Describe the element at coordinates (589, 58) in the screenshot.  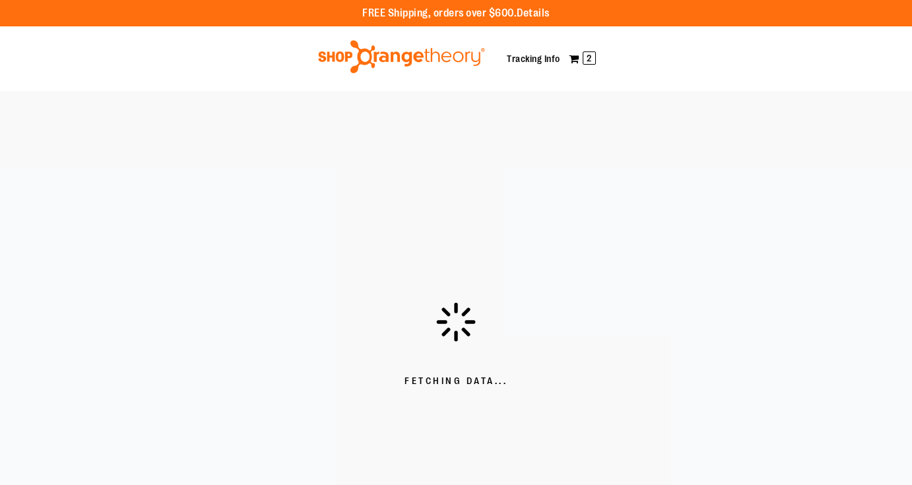
I see `span: 2` at that location.